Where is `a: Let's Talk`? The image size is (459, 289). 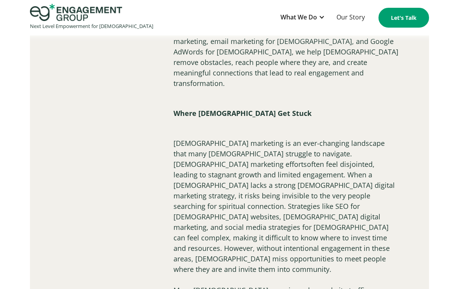
a: Let's Talk is located at coordinates (404, 18).